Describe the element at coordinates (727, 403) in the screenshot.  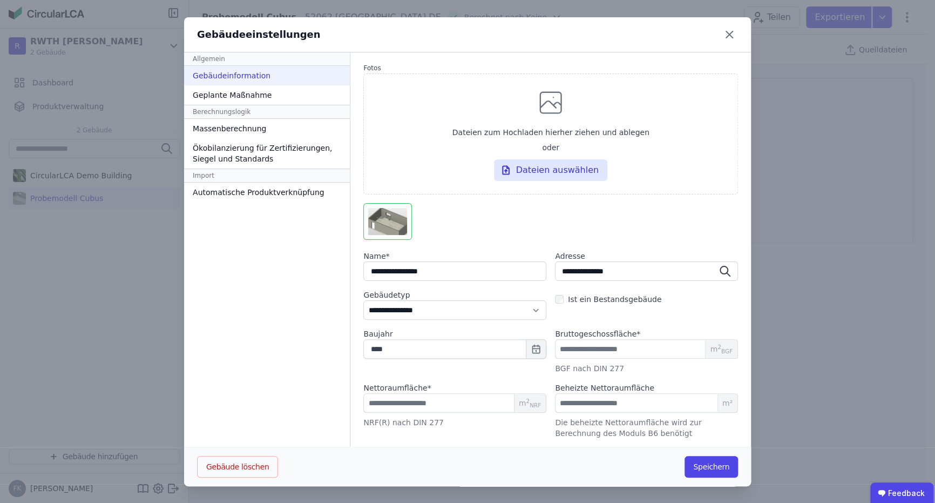
I see `span: m²` at that location.